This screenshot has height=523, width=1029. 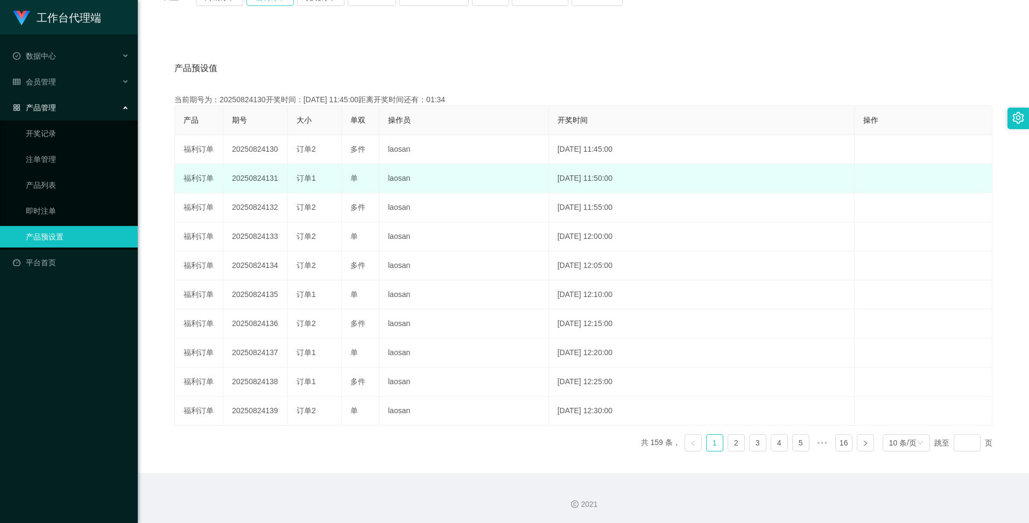 What do you see at coordinates (823, 443) in the screenshot?
I see `li: 向后 5 页` at bounding box center [823, 443].